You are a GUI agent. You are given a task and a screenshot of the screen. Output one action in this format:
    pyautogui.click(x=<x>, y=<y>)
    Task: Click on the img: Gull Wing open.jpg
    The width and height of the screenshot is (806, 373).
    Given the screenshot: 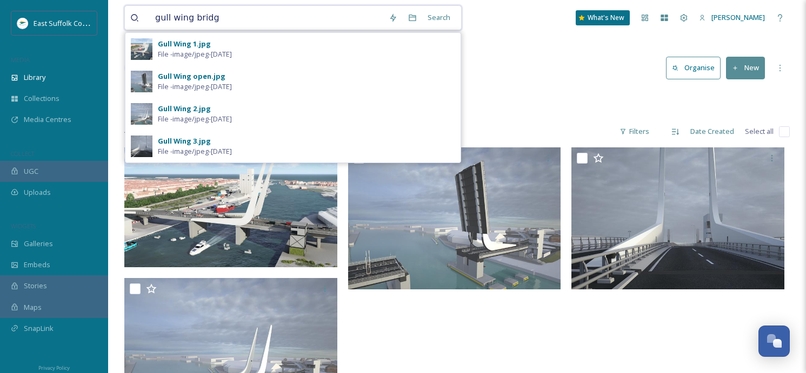 What is the action you would take?
    pyautogui.click(x=455, y=218)
    